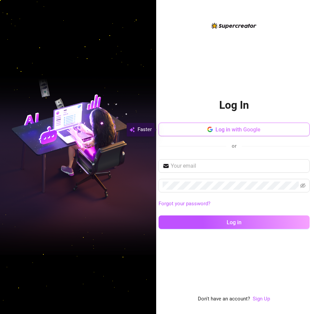  What do you see at coordinates (224, 299) in the screenshot?
I see `span: Don't have an account?` at bounding box center [224, 299].